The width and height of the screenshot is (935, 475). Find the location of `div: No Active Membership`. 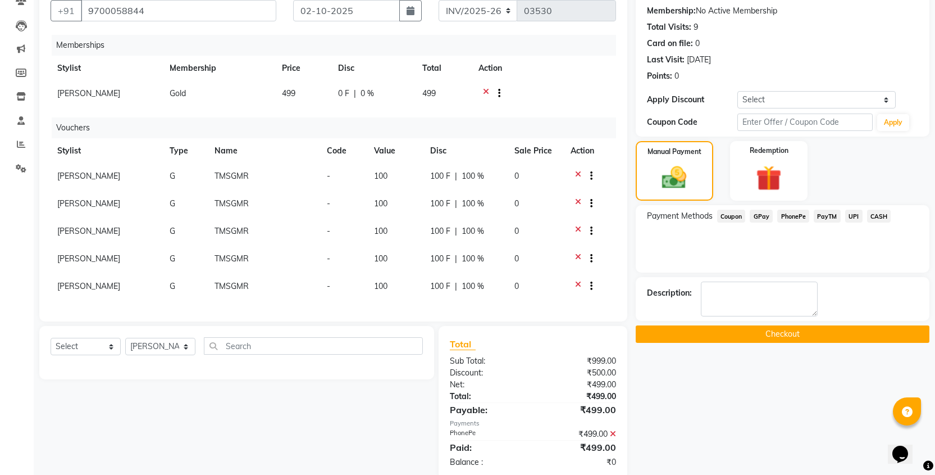

div: No Active Membership is located at coordinates (782, 11).